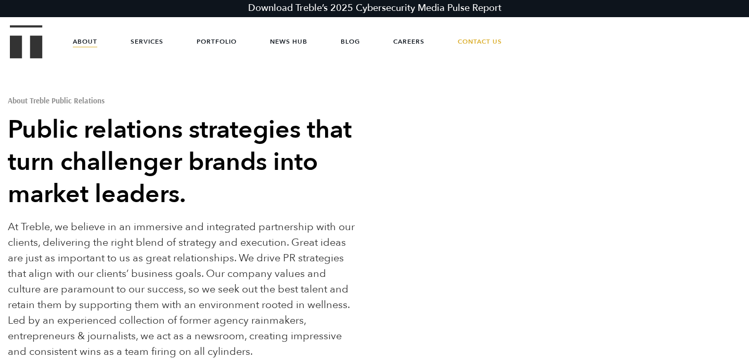 This screenshot has height=359, width=749. I want to click on h2: Public relations strategies that turn challenger brands into market leaders., so click(182, 162).